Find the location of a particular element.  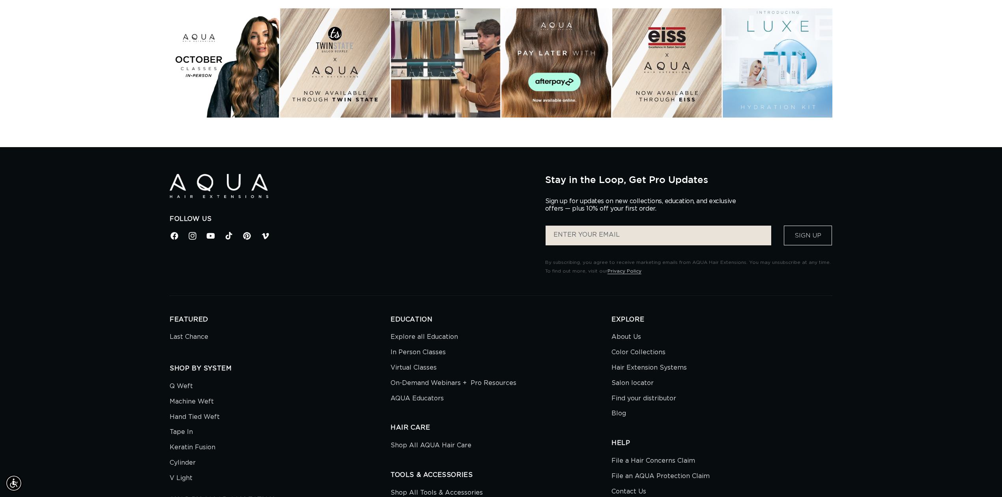

a: Hand Tied Weft is located at coordinates (194, 417).